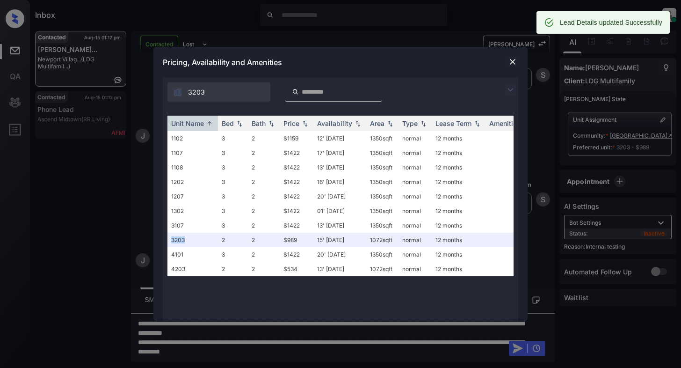 The height and width of the screenshot is (368, 681). I want to click on div: Bed, so click(228, 123).